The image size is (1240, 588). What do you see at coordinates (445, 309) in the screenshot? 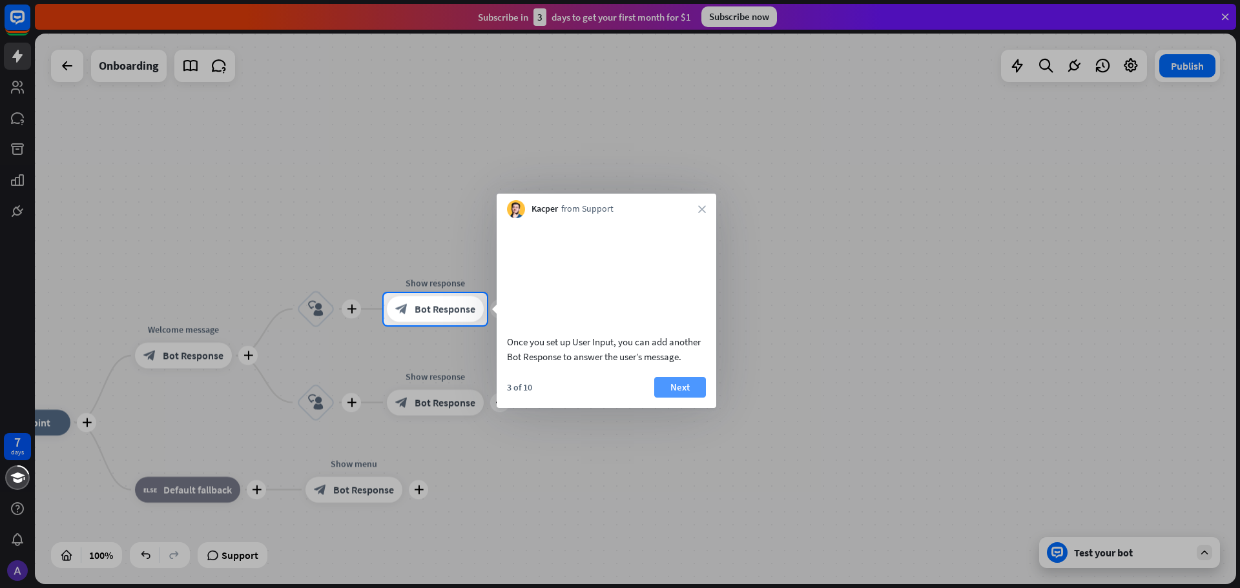
I see `span: Bot Response` at bounding box center [445, 309].